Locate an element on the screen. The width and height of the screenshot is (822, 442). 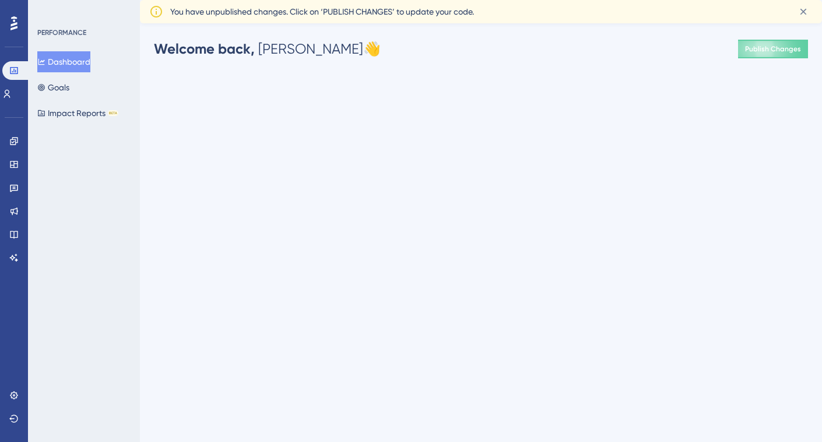
span: Publish Changes is located at coordinates (773, 49).